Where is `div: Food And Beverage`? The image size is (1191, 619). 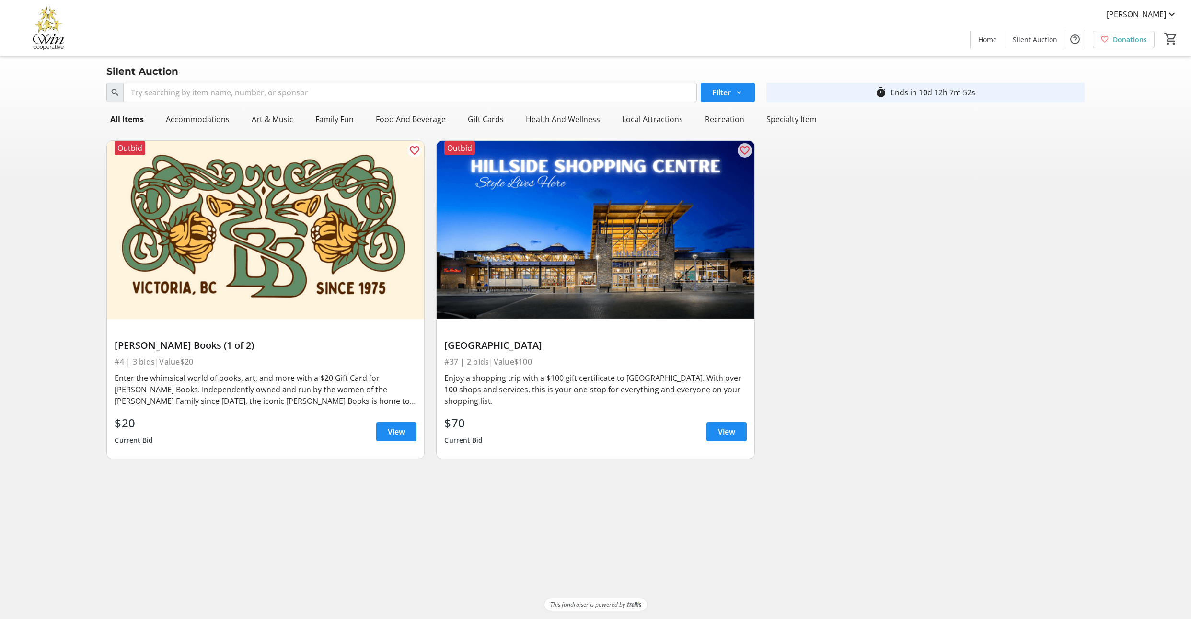 div: Food And Beverage is located at coordinates (411, 119).